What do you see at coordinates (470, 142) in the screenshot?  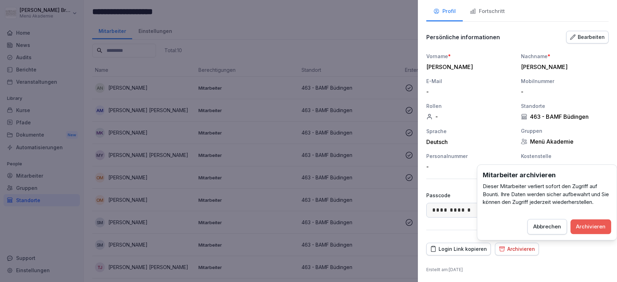 I see `div: Deutsch` at bounding box center [470, 142].